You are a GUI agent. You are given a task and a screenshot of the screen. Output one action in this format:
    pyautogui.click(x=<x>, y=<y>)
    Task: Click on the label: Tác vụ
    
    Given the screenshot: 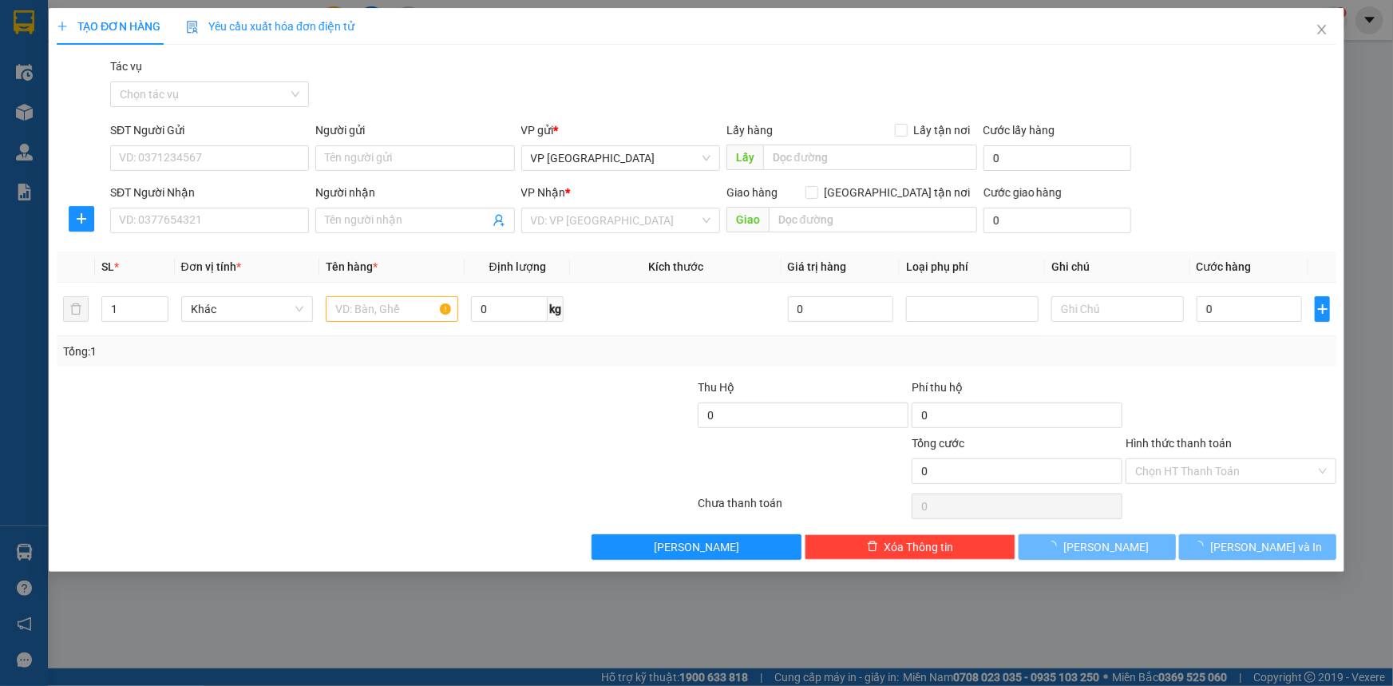 What is the action you would take?
    pyautogui.click(x=126, y=66)
    